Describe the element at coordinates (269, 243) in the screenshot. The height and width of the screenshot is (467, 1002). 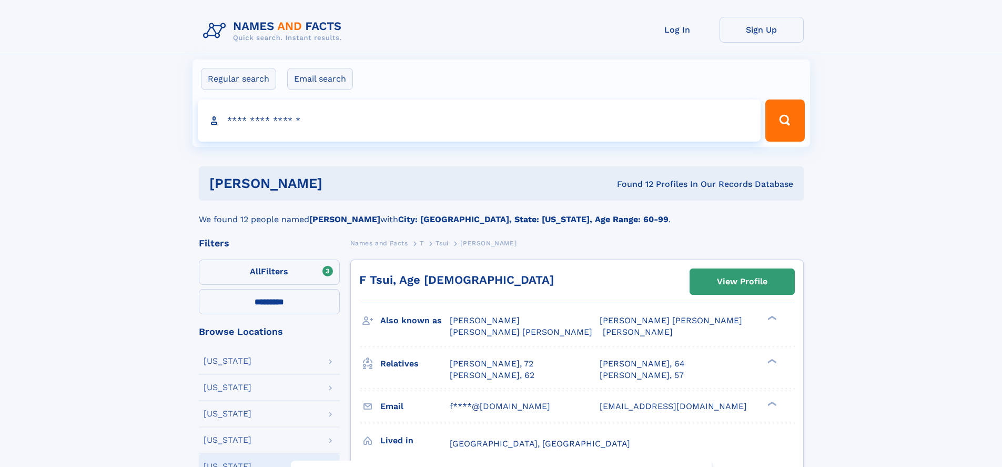
I see `div: Filters` at that location.